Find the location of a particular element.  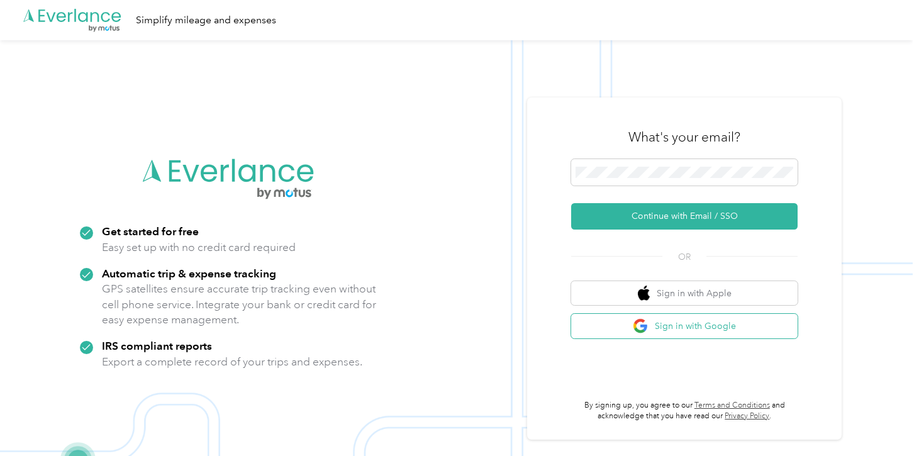

strong: IRS compliant reports is located at coordinates (157, 345).